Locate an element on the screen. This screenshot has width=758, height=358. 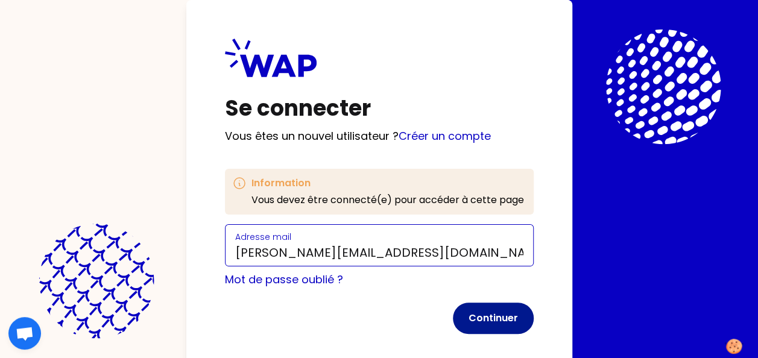
div: Ouvrir le chat is located at coordinates (25, 334).